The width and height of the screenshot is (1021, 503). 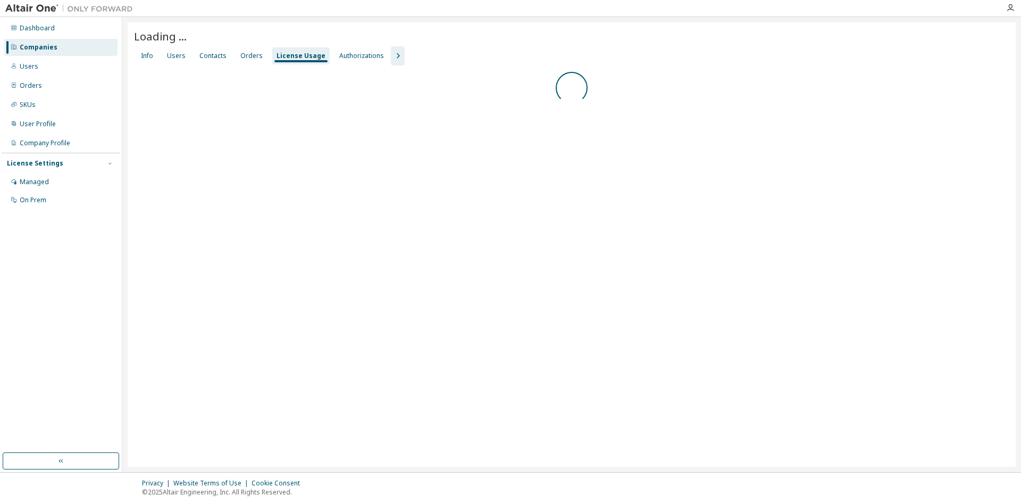 I want to click on div: Dashboard, so click(x=37, y=28).